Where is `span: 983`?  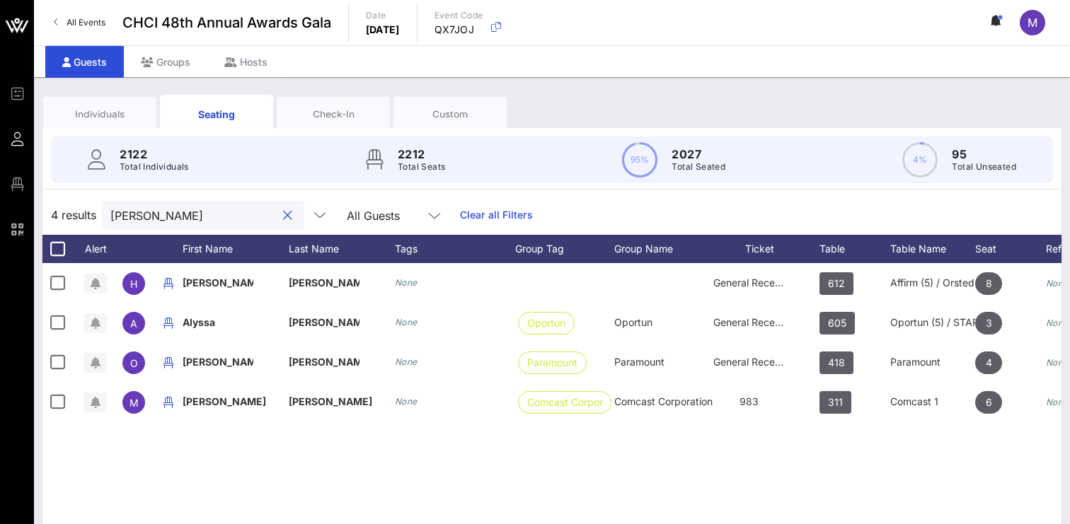 span: 983 is located at coordinates (749, 401).